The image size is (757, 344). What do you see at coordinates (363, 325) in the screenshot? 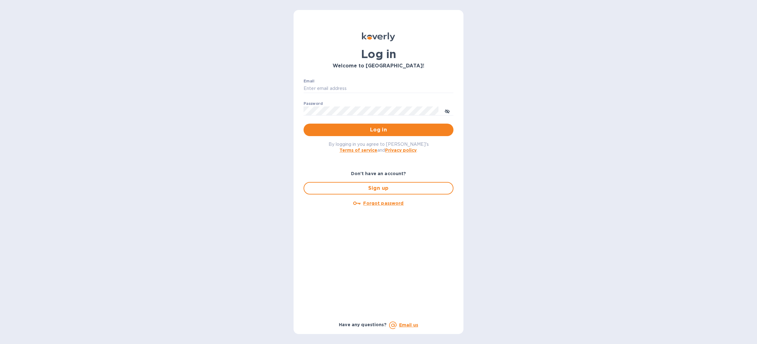
I see `b: Have any questions?` at bounding box center [363, 325].